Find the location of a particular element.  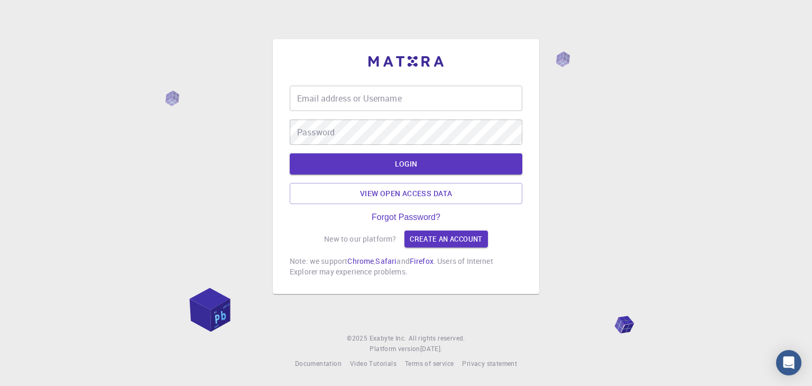

span: Documentation is located at coordinates (318, 363).